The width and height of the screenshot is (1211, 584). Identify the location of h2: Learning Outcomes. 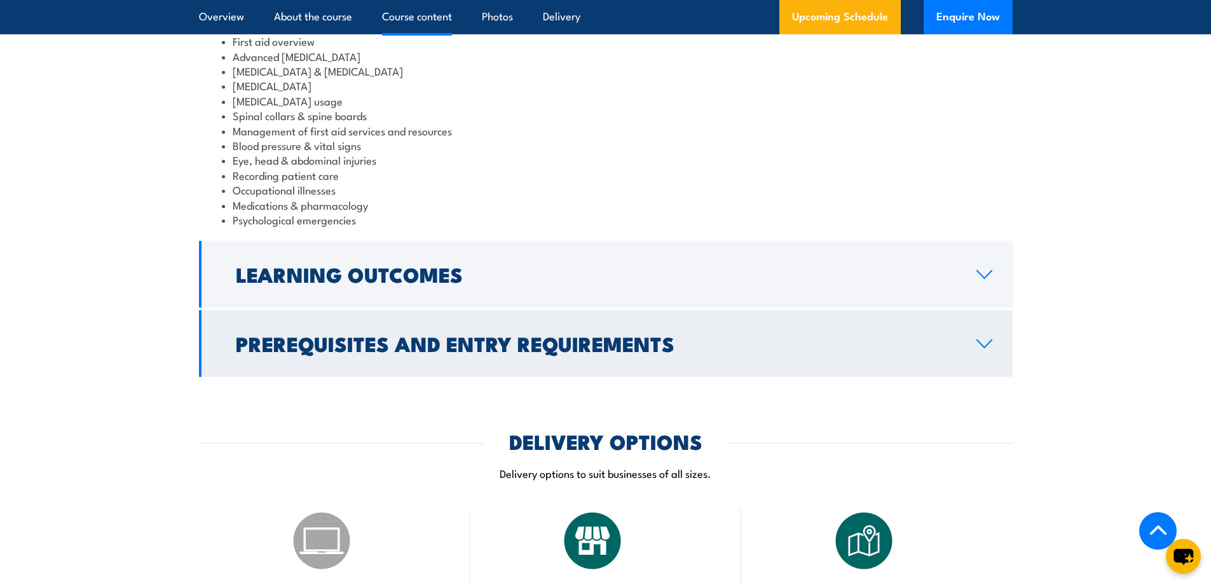
(596, 274).